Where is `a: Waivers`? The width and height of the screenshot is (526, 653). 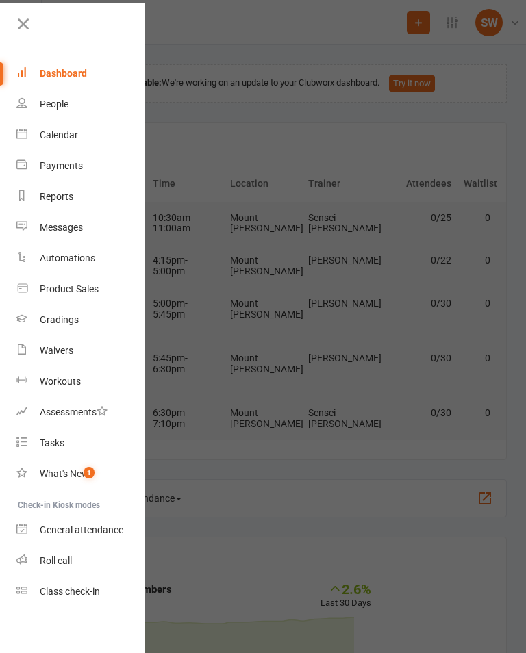 a: Waivers is located at coordinates (81, 351).